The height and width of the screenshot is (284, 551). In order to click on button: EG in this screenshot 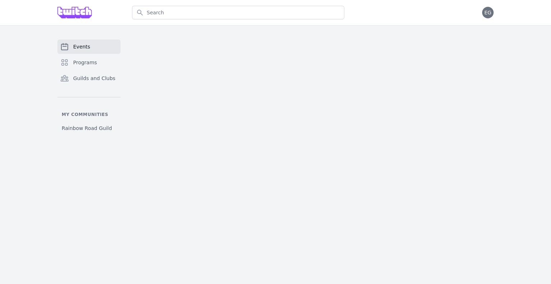, I will do `click(488, 13)`.